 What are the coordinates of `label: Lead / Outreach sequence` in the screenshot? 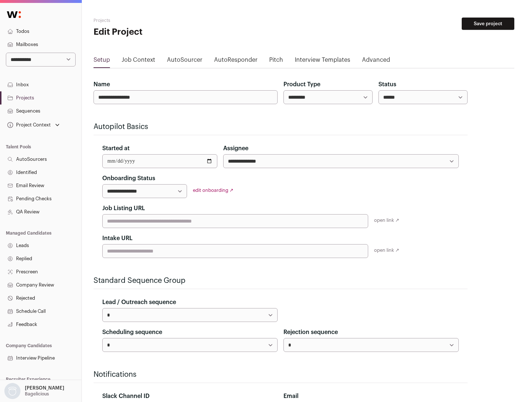 It's located at (139, 302).